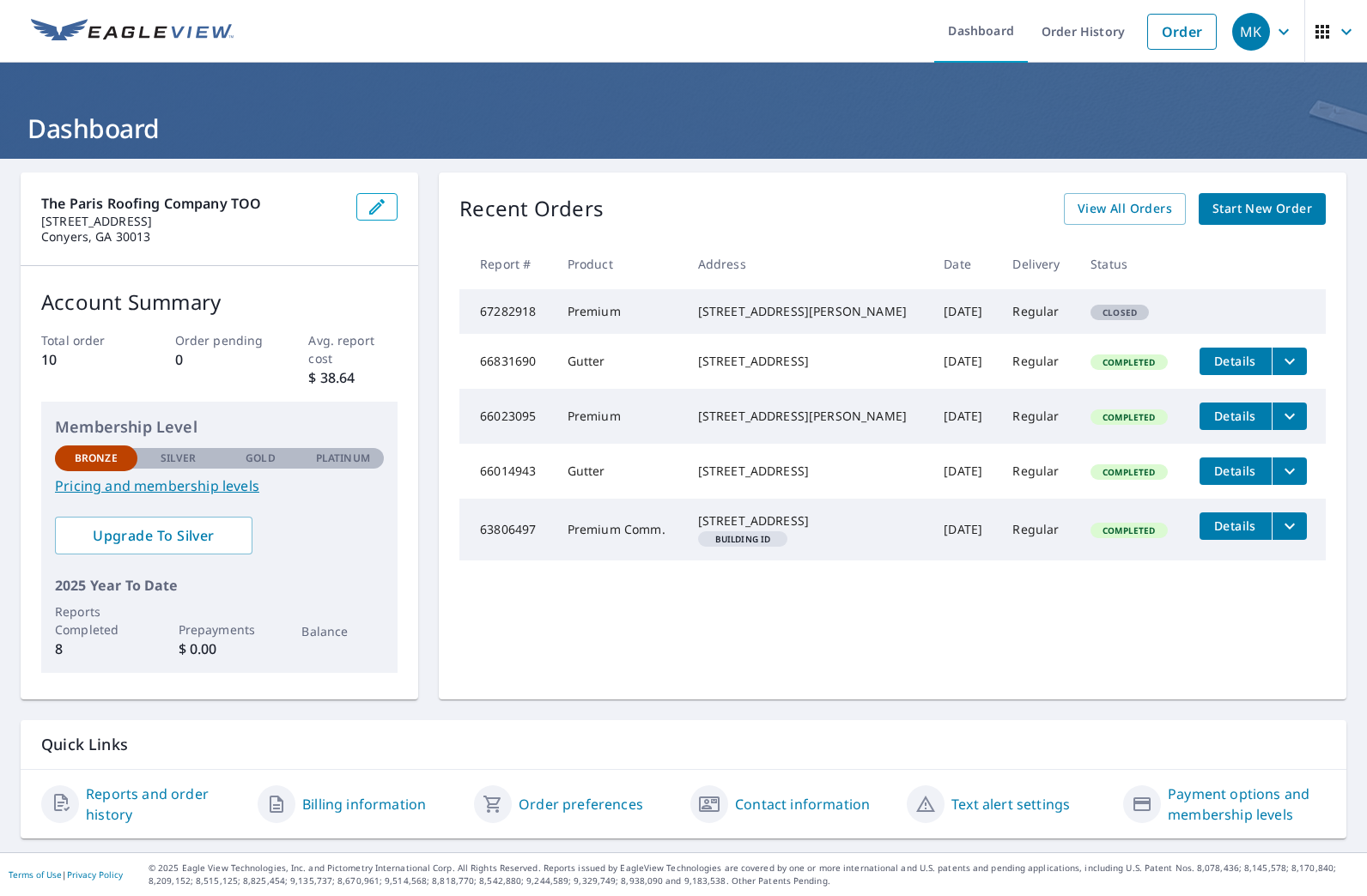 The height and width of the screenshot is (896, 1367). Describe the element at coordinates (506, 312) in the screenshot. I see `td: 67282918` at that location.